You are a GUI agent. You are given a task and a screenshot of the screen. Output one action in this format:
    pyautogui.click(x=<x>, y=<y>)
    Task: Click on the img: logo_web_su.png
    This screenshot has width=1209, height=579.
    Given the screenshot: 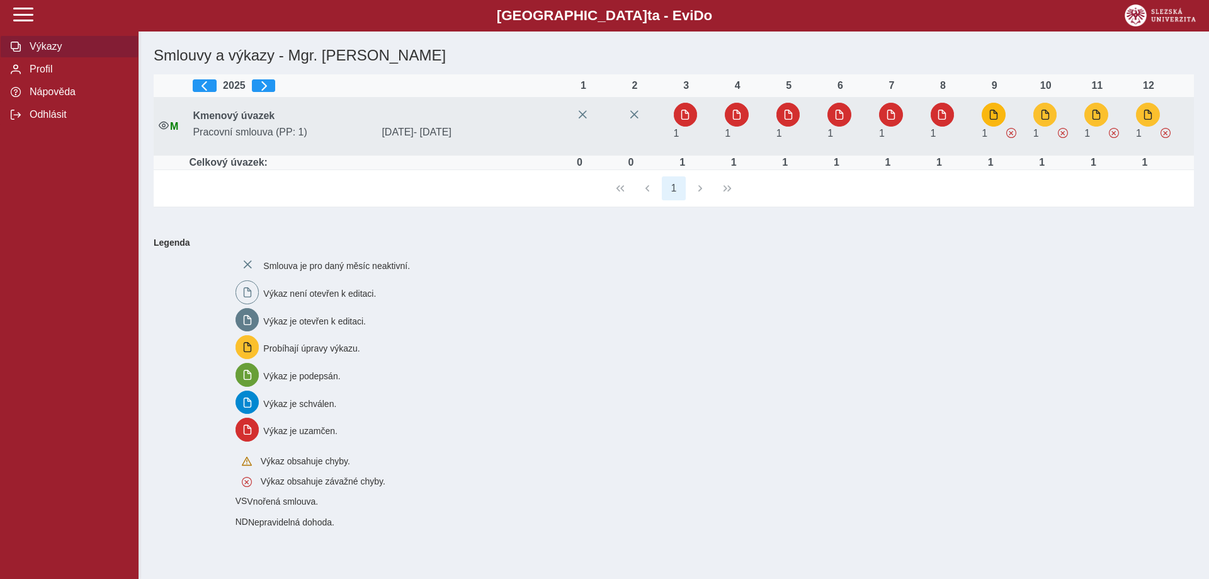 What is the action you would take?
    pyautogui.click(x=1160, y=15)
    